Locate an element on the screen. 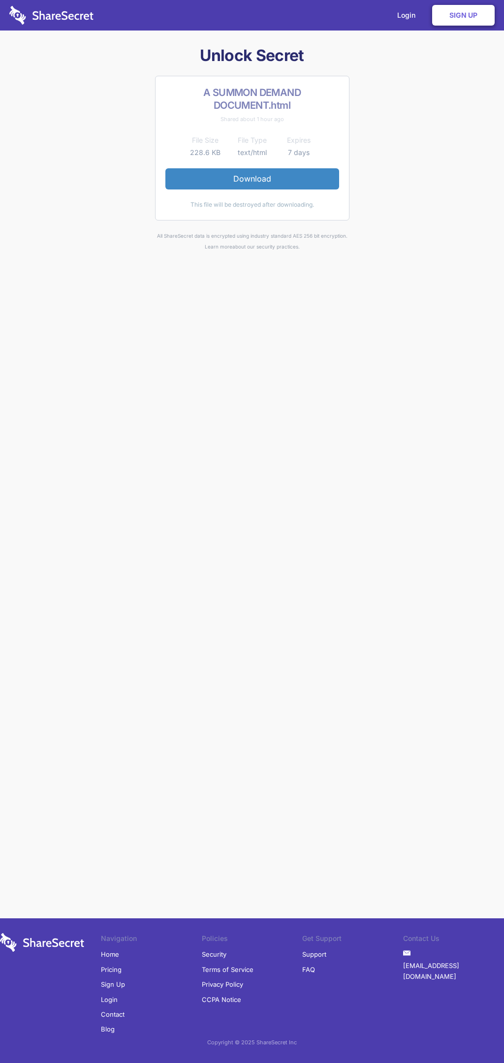 The width and height of the screenshot is (504, 1063). a: Pricing is located at coordinates (111, 970).